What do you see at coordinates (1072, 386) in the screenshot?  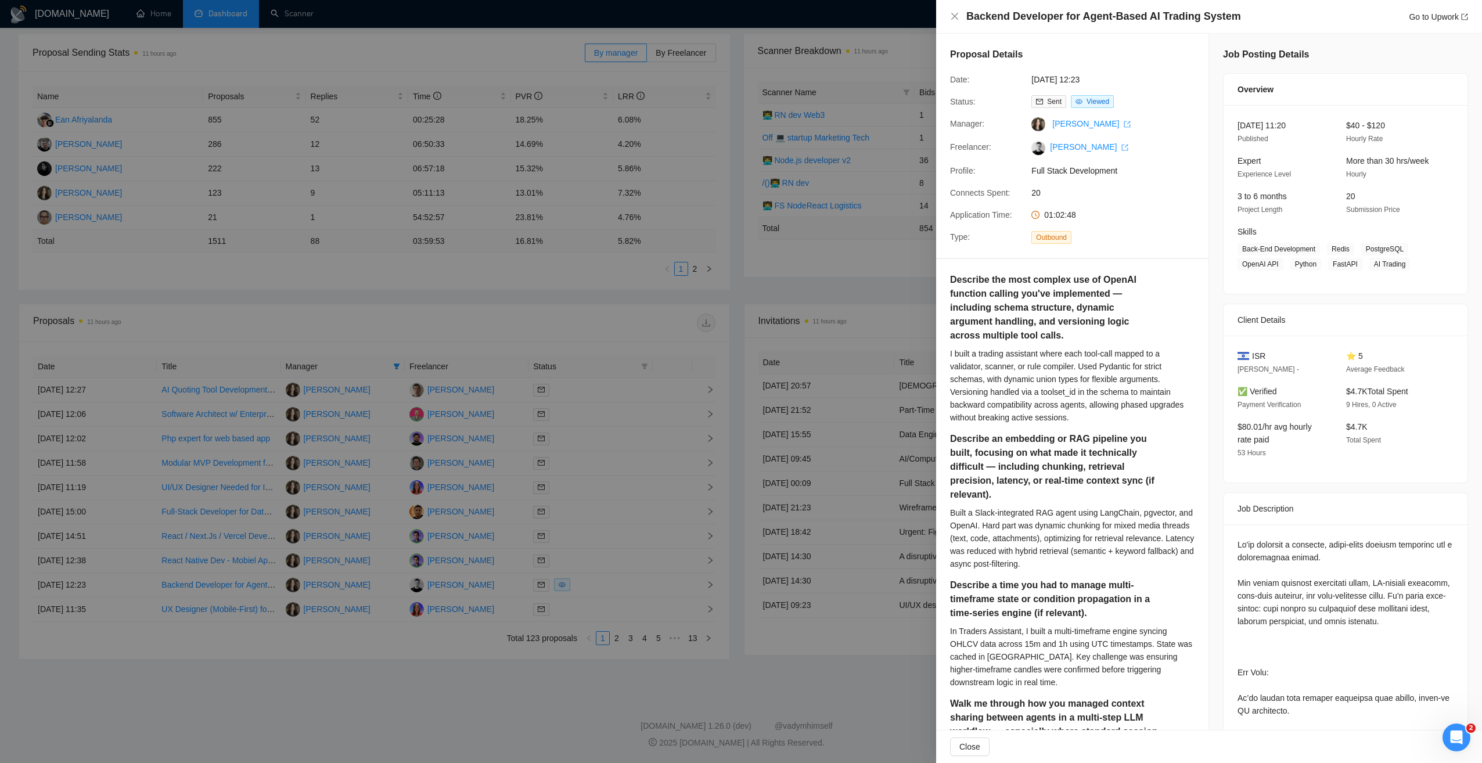 I see `div: I built a trading assistant where each tool-call mapped to a validator, scanner, or rule compiler...` at bounding box center [1072, 386].